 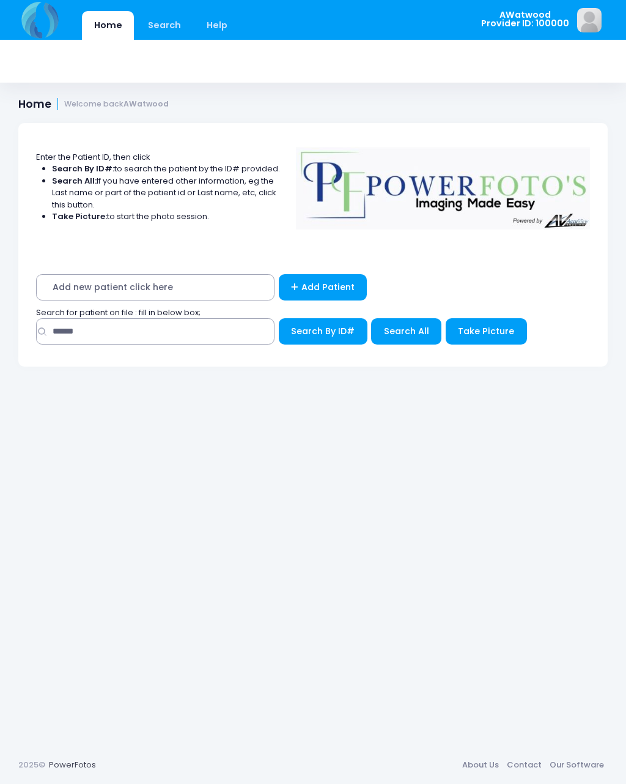 What do you see at coordinates (118, 312) in the screenshot?
I see `span: Search for patient on file : fill in below box;` at bounding box center [118, 312].